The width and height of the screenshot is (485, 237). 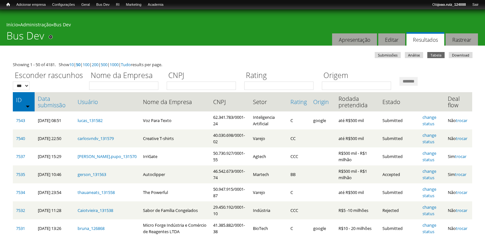 I want to click on a: Editar, so click(x=392, y=39).